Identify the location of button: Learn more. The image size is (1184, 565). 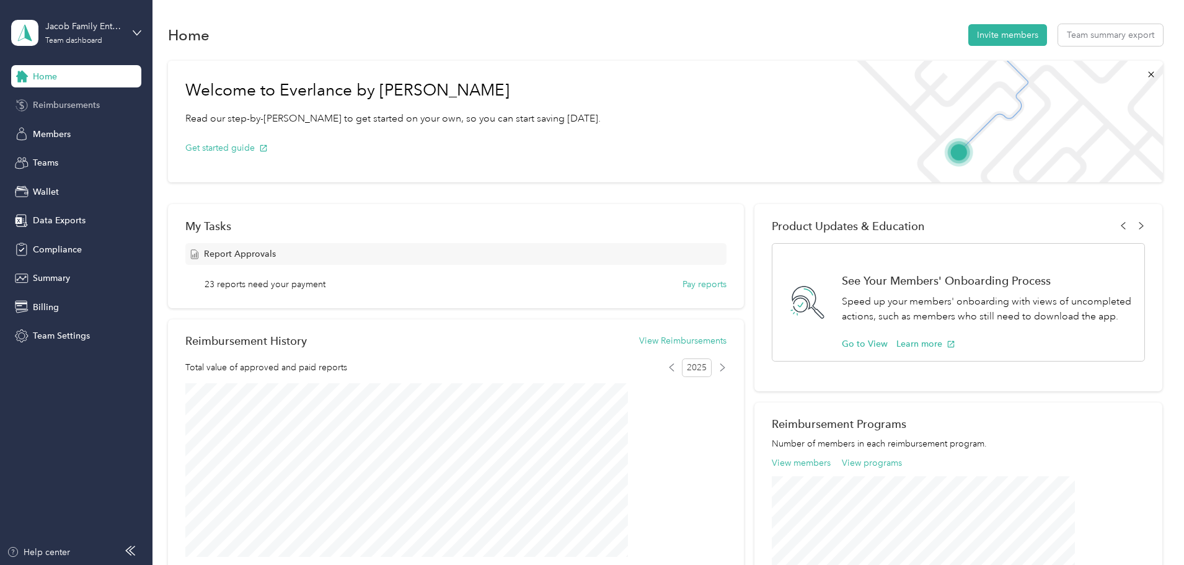
(926, 343).